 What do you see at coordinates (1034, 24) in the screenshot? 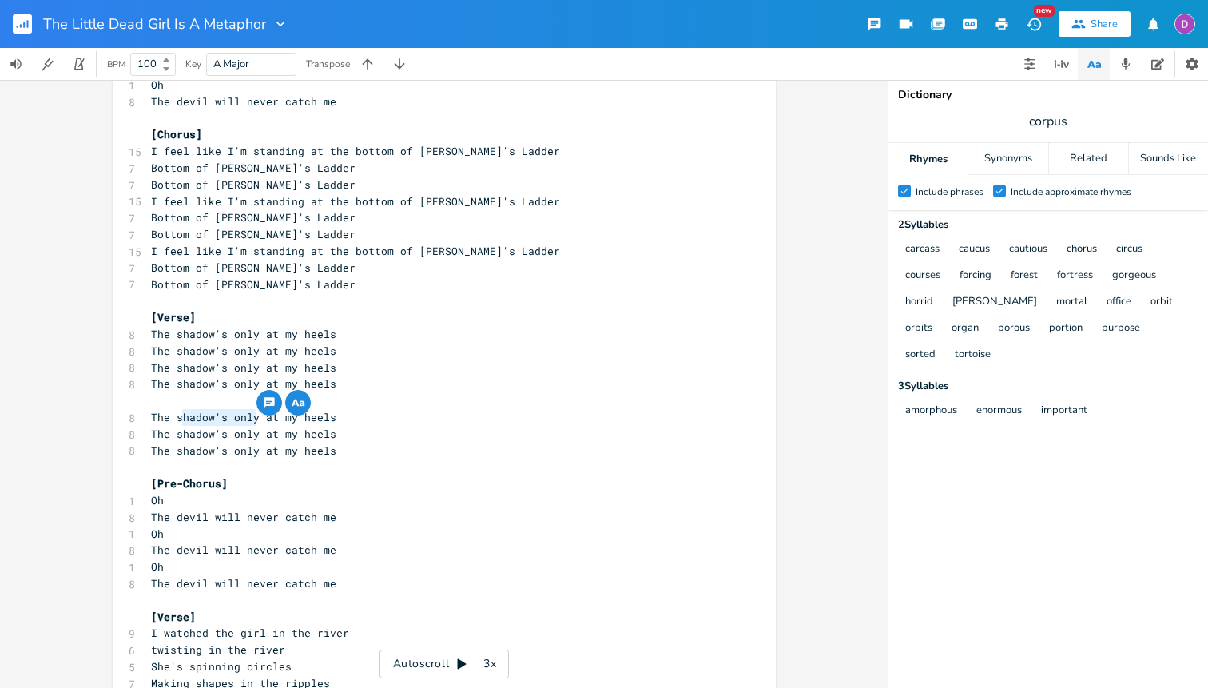
I see `button: New` at bounding box center [1034, 24].